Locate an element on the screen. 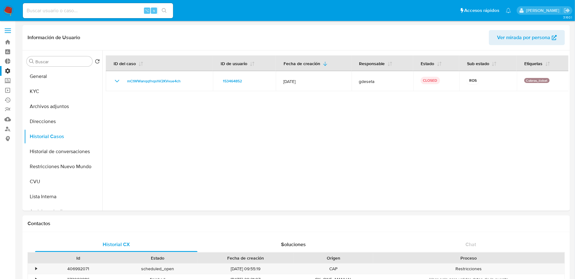 This screenshot has width=575, height=279. div: CAP is located at coordinates (334, 269).